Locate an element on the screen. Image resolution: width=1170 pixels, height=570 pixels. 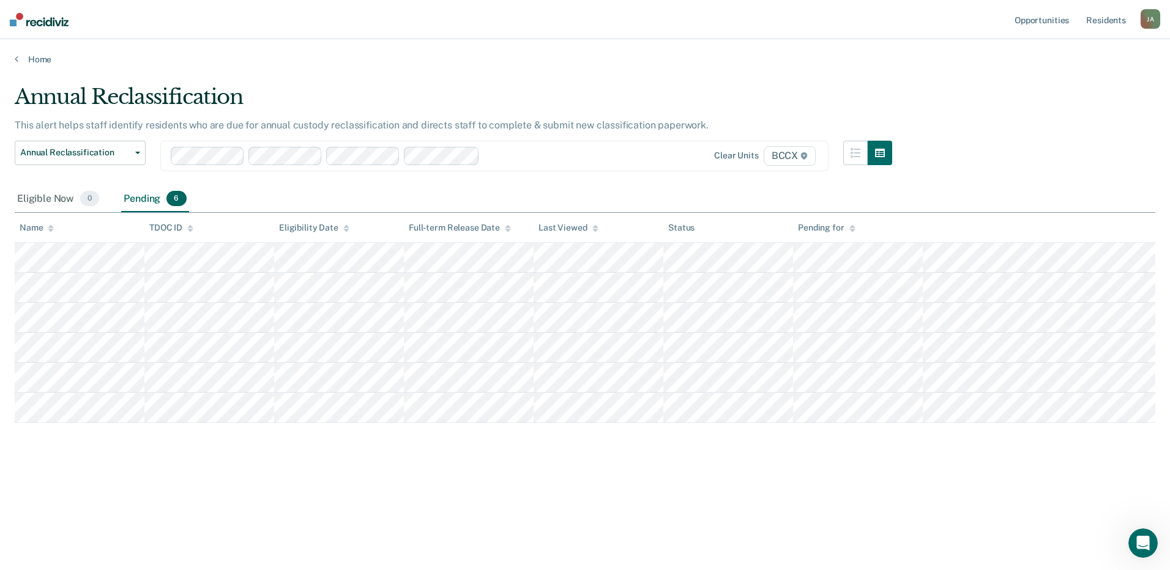
img: Recidiviz is located at coordinates (39, 20).